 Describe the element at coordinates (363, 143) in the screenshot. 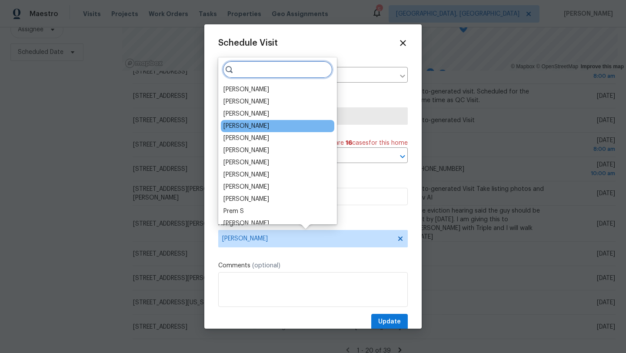

I see `span: There are case s for this home` at that location.